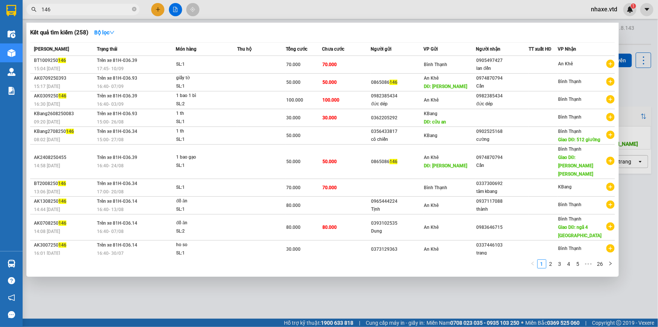  Describe the element at coordinates (542, 264) in the screenshot. I see `a: 1` at that location.